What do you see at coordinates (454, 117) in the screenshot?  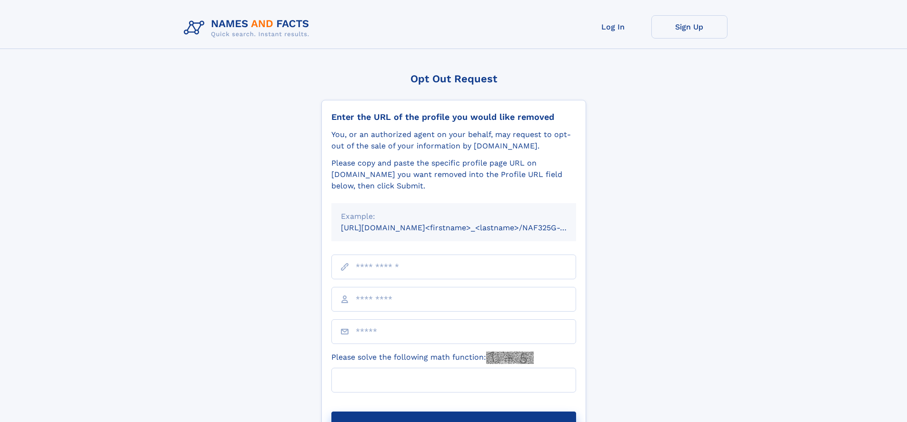 I see `div: Enter the URL of the profile you would like removed` at bounding box center [454, 117].